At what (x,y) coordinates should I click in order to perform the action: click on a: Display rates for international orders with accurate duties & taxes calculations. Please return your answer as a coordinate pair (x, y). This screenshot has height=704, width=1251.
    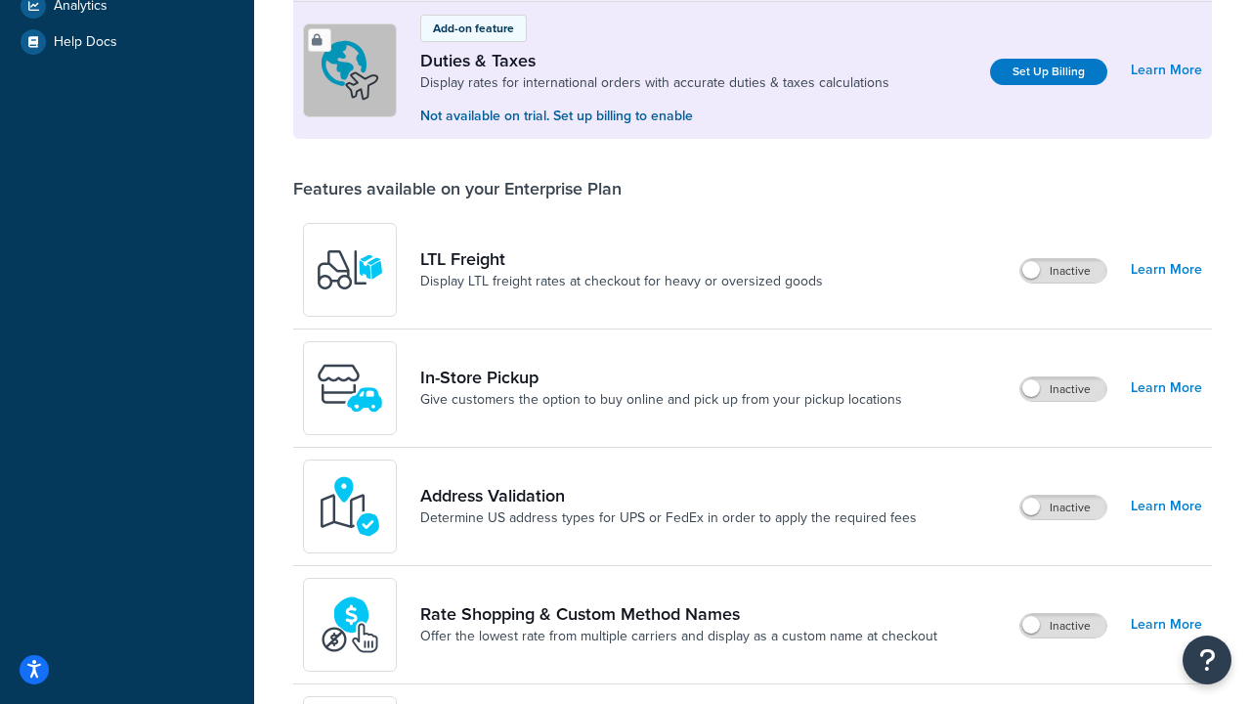
    Looking at the image, I should click on (655, 83).